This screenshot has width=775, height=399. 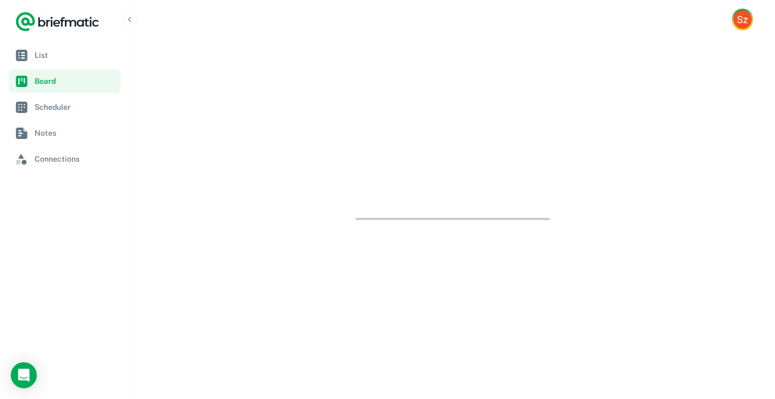 What do you see at coordinates (75, 107) in the screenshot?
I see `span: Scheduler` at bounding box center [75, 107].